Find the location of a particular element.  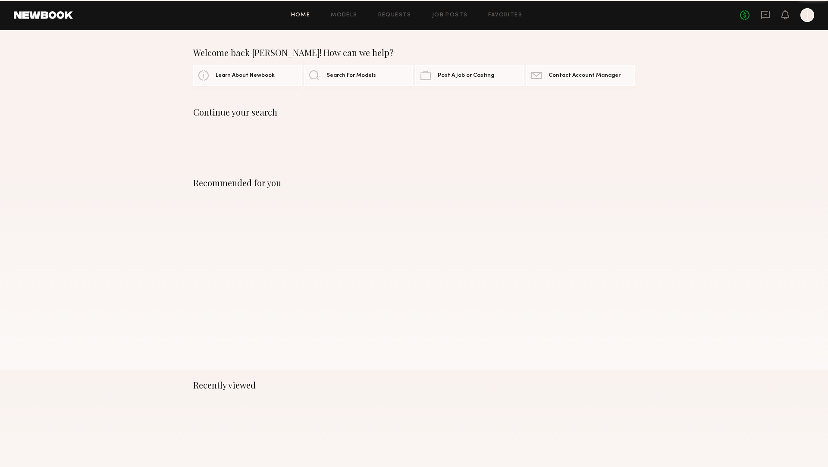

a: Search For Models is located at coordinates (358, 75).